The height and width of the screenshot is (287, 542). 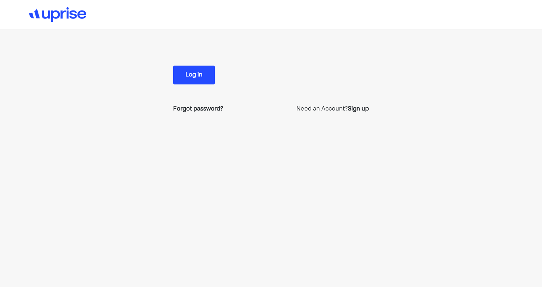 What do you see at coordinates (359, 109) in the screenshot?
I see `div: Sign up` at bounding box center [359, 109].